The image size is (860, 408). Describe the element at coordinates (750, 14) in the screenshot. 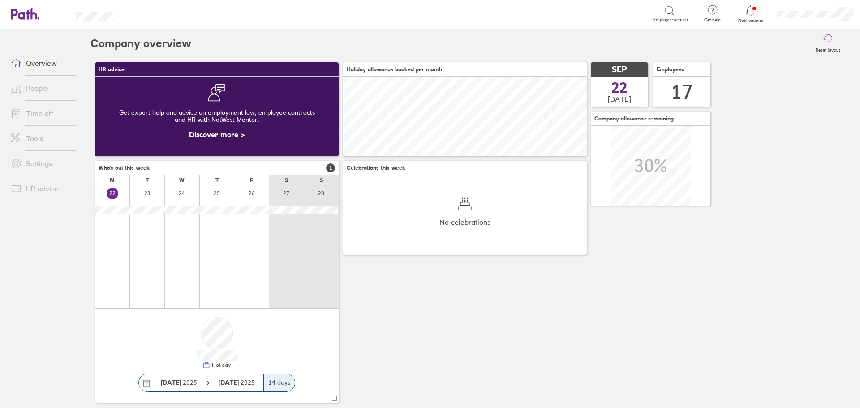

I see `a: Notifications` at that location.